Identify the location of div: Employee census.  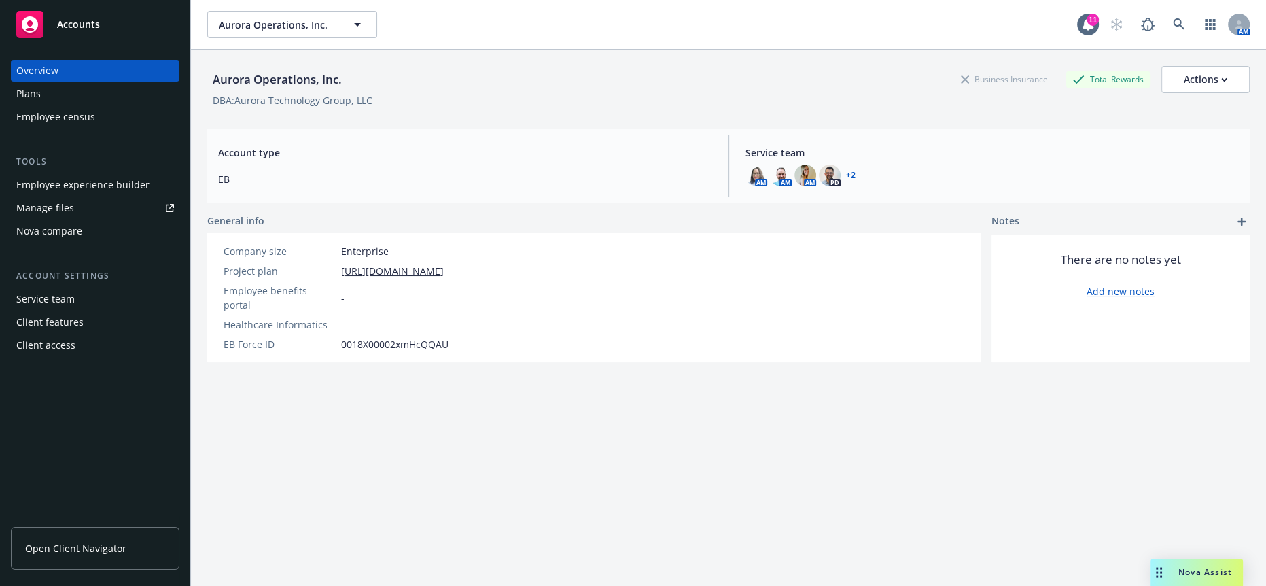
(56, 117).